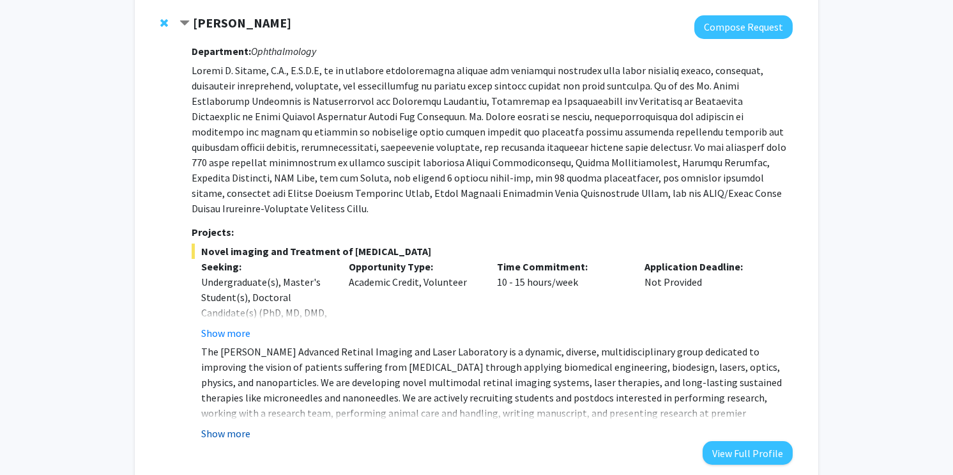  I want to click on div: Academic Credit, Volunteer, so click(413, 300).